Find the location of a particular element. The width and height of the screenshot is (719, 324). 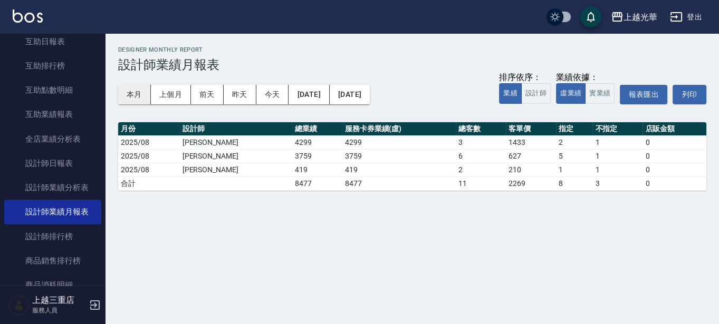

button: 昨天 is located at coordinates (240, 94).